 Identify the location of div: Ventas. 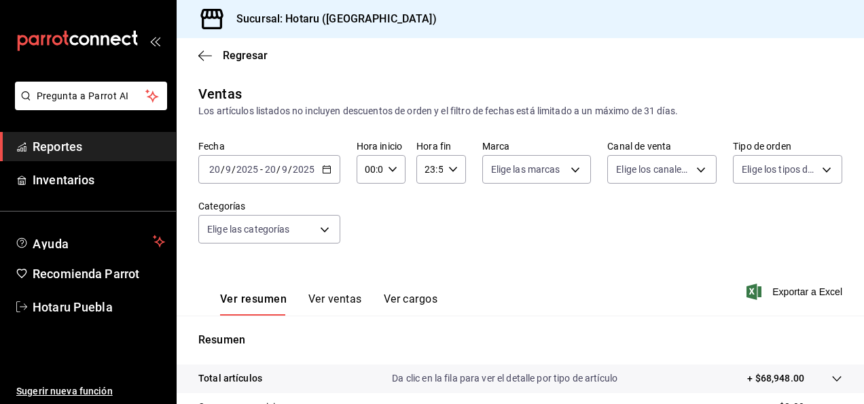
(220, 94).